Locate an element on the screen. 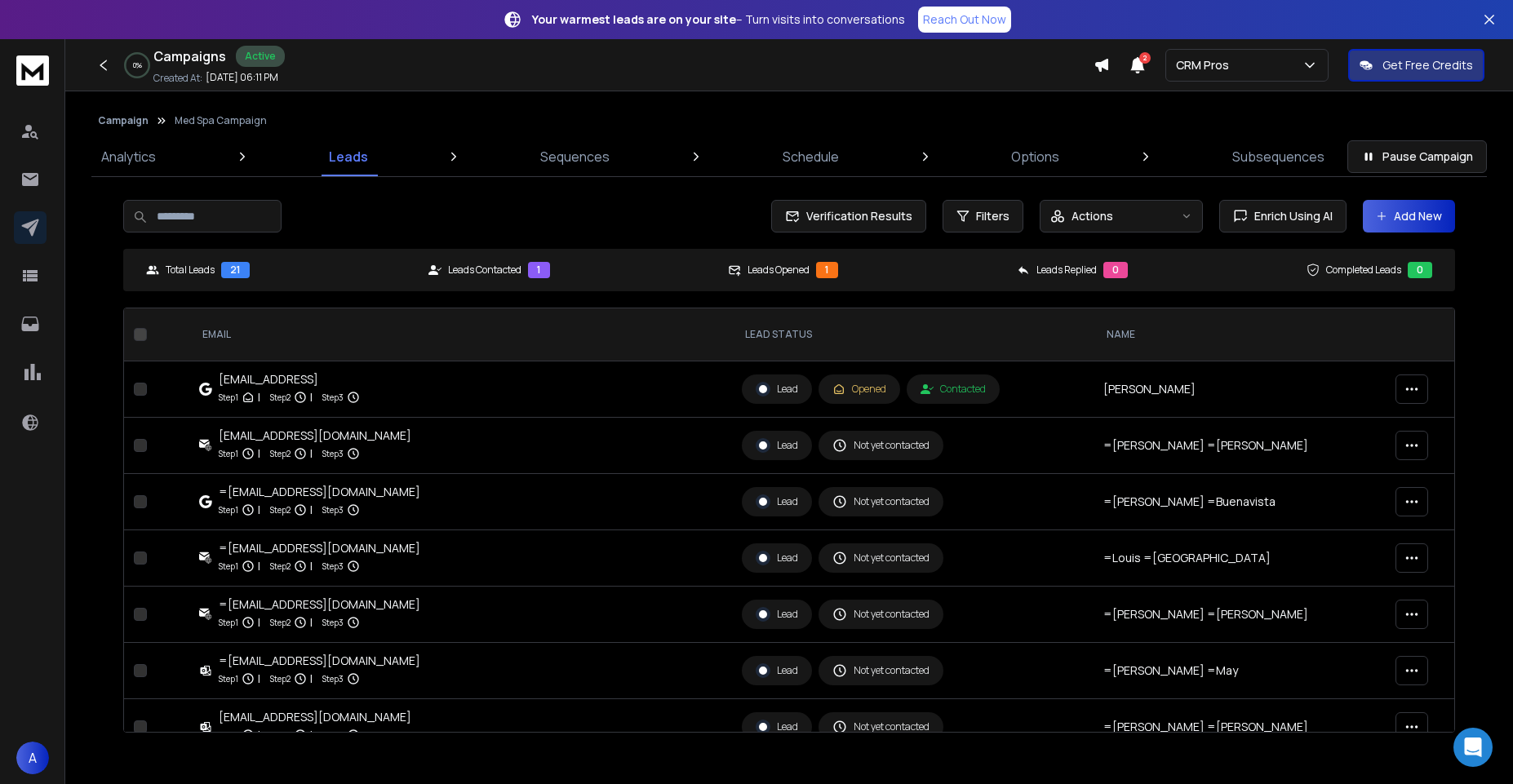 Image resolution: width=1513 pixels, height=784 pixels. p: CRM Pros is located at coordinates (1205, 65).